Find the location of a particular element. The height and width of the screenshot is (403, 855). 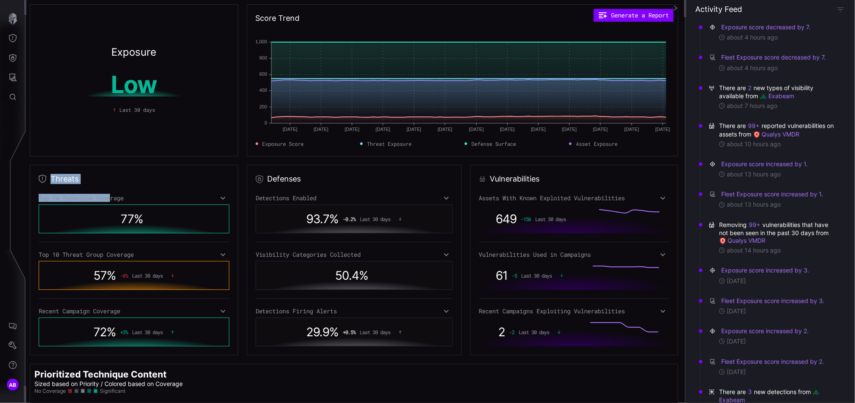

span: 93.7 % is located at coordinates (322, 219).